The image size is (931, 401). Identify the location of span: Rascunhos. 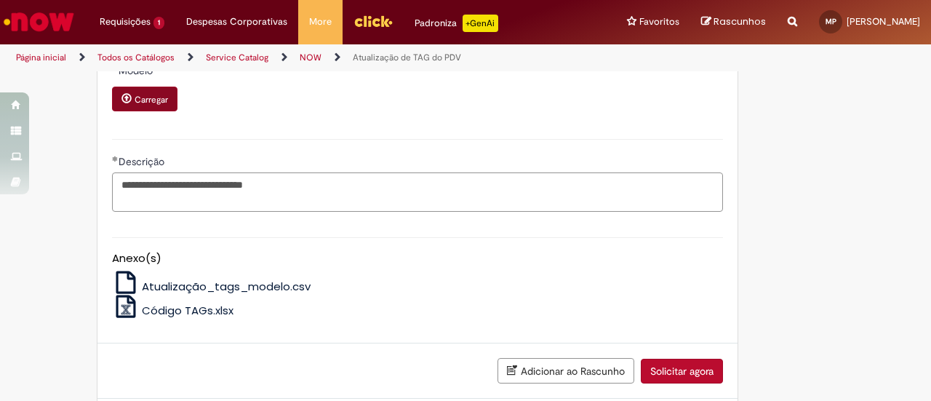
(740, 21).